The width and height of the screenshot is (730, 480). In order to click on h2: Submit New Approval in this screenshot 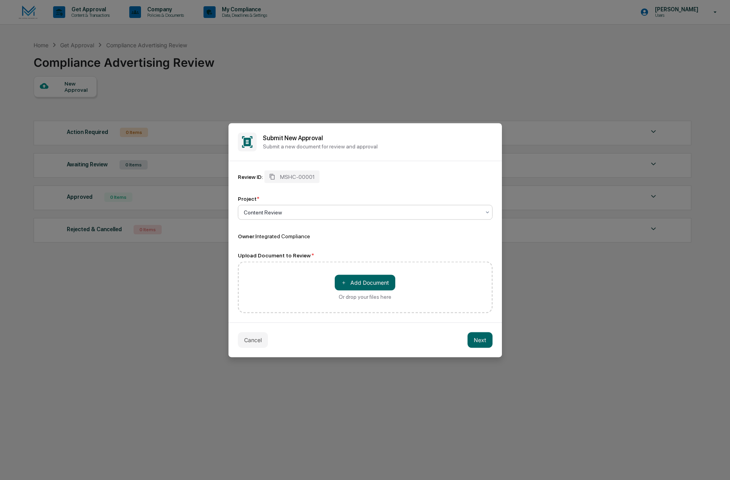, I will do `click(377, 138)`.